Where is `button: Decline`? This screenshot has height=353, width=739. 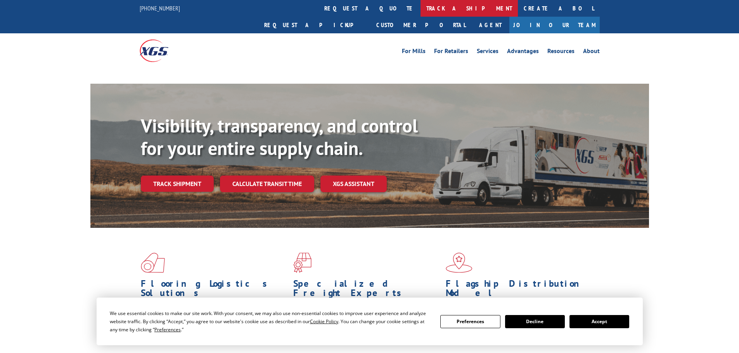 button: Decline is located at coordinates (535, 322).